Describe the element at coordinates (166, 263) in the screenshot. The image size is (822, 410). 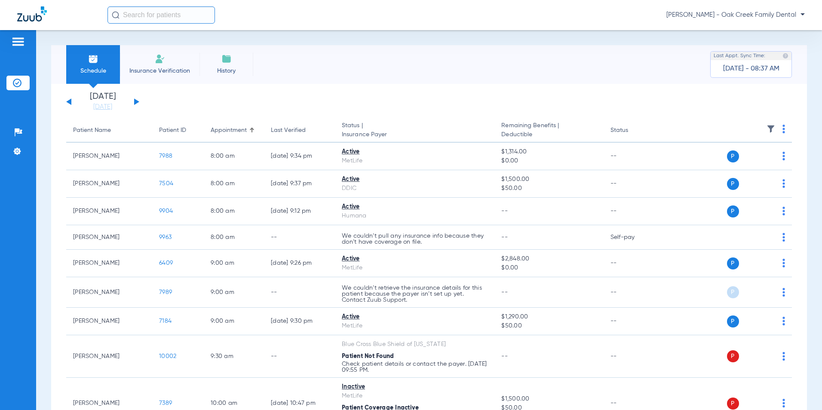
I see `span: 6409` at that location.